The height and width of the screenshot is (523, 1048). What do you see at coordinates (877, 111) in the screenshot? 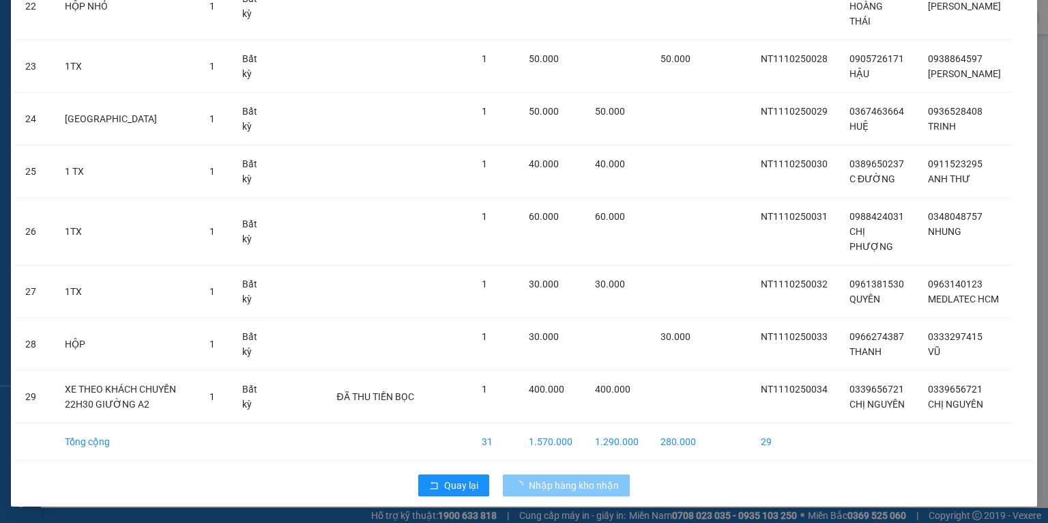
I see `span: 0367463664` at bounding box center [877, 111].